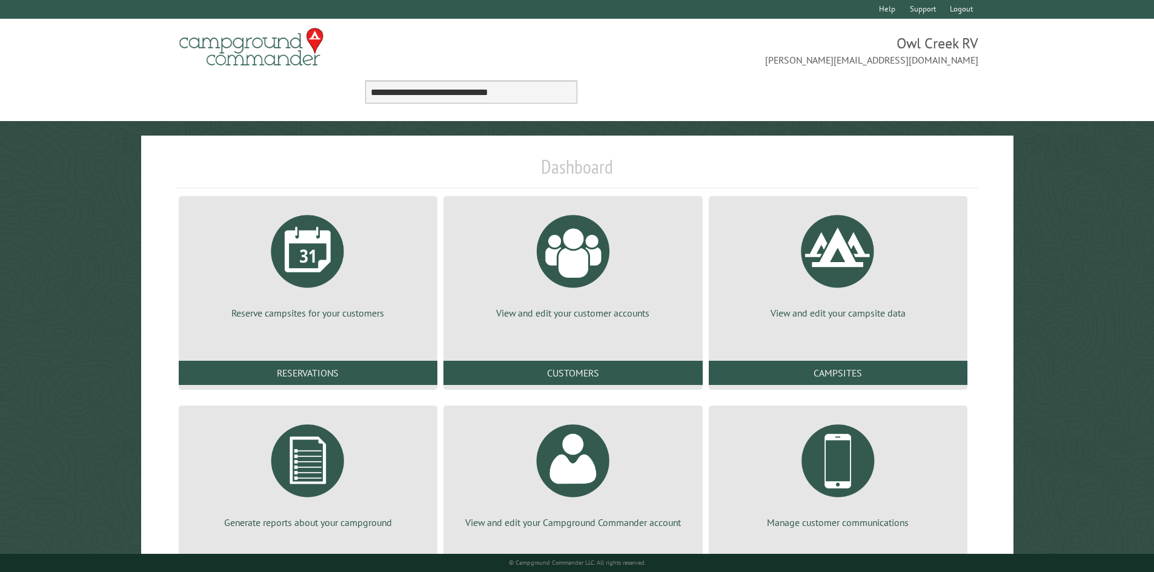 This screenshot has width=1154, height=572. What do you see at coordinates (308, 313) in the screenshot?
I see `p: Reserve campsites for your customers` at bounding box center [308, 313].